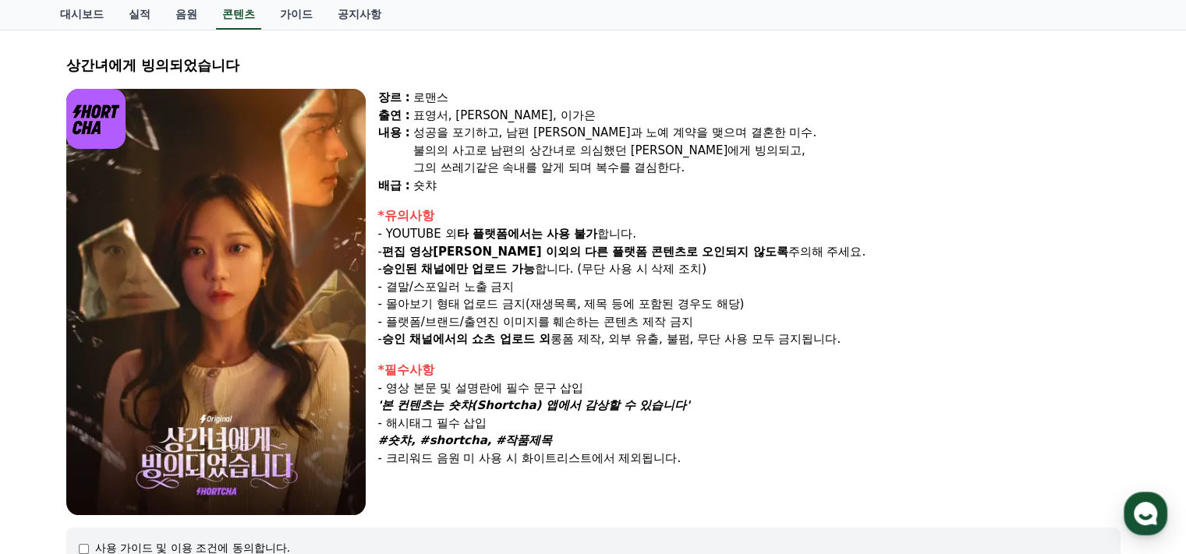 Image resolution: width=1186 pixels, height=554 pixels. What do you see at coordinates (54, 455) in the screenshot?
I see `span: 홈` at bounding box center [54, 455].